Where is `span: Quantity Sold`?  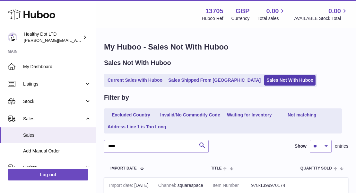
span: Quantity Sold is located at coordinates (316, 168).